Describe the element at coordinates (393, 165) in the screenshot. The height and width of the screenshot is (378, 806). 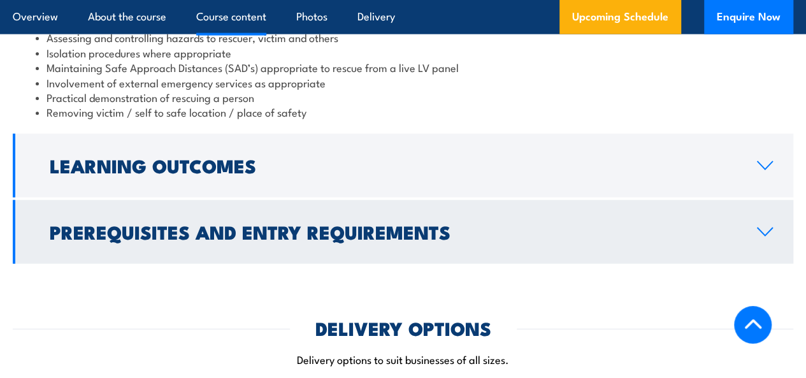
I see `h2: Learning Outcomes` at that location.